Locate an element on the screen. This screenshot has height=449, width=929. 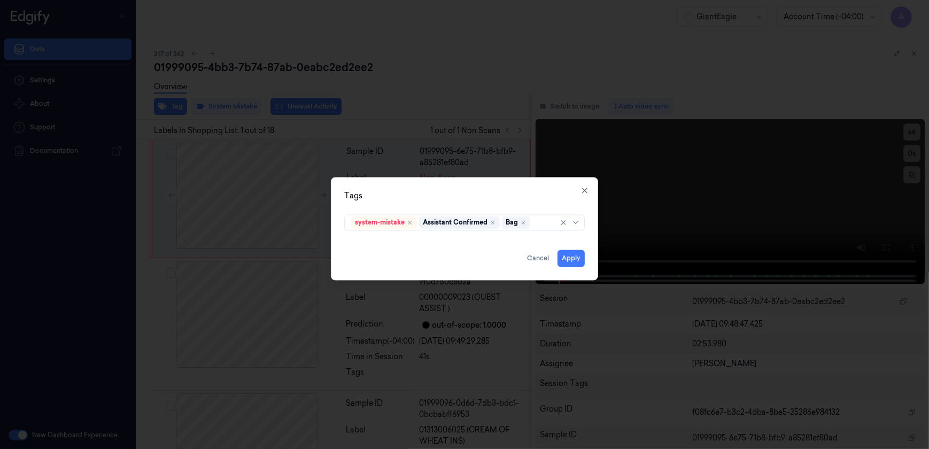
div: Tags is located at coordinates (464, 196).